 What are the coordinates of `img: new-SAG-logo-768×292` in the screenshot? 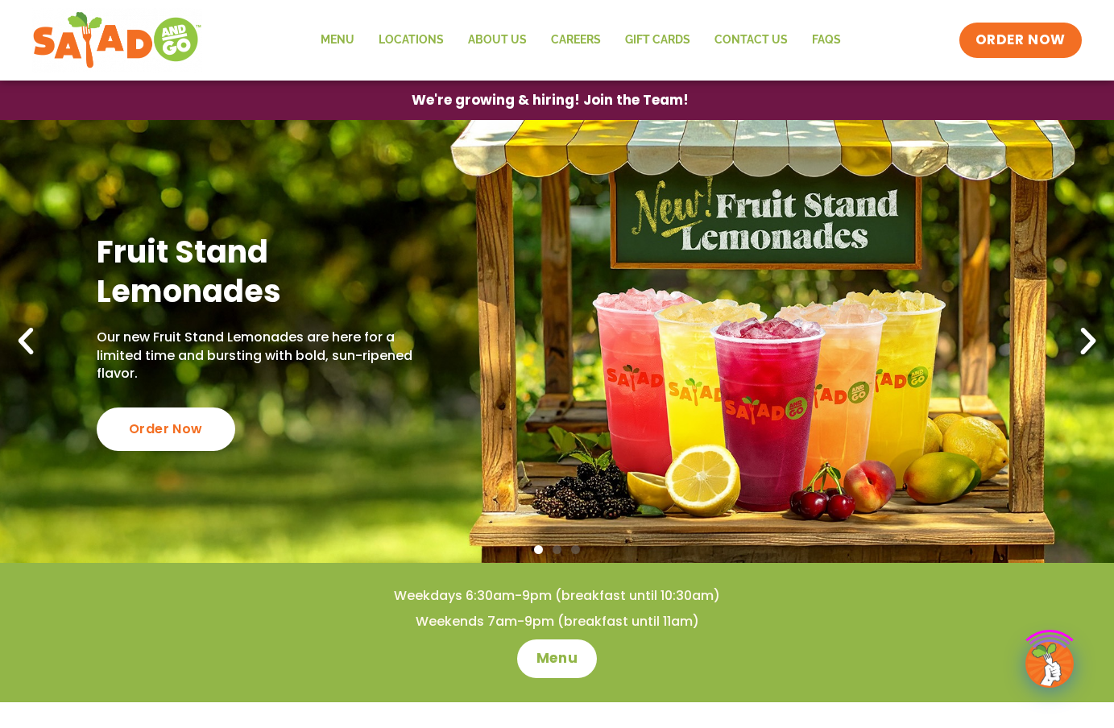 It's located at (117, 40).